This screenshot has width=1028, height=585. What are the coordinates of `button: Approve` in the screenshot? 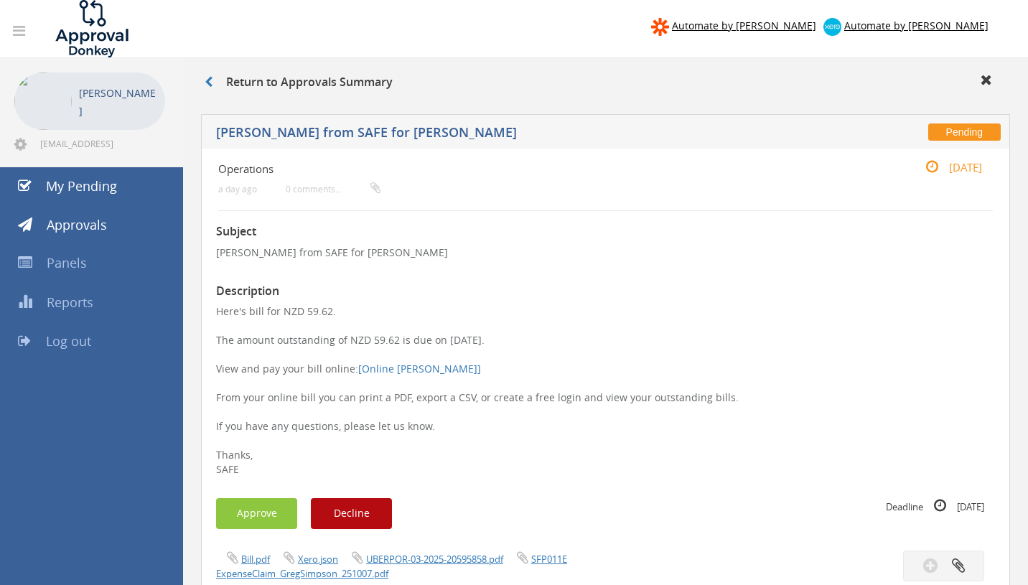 It's located at (256, 513).